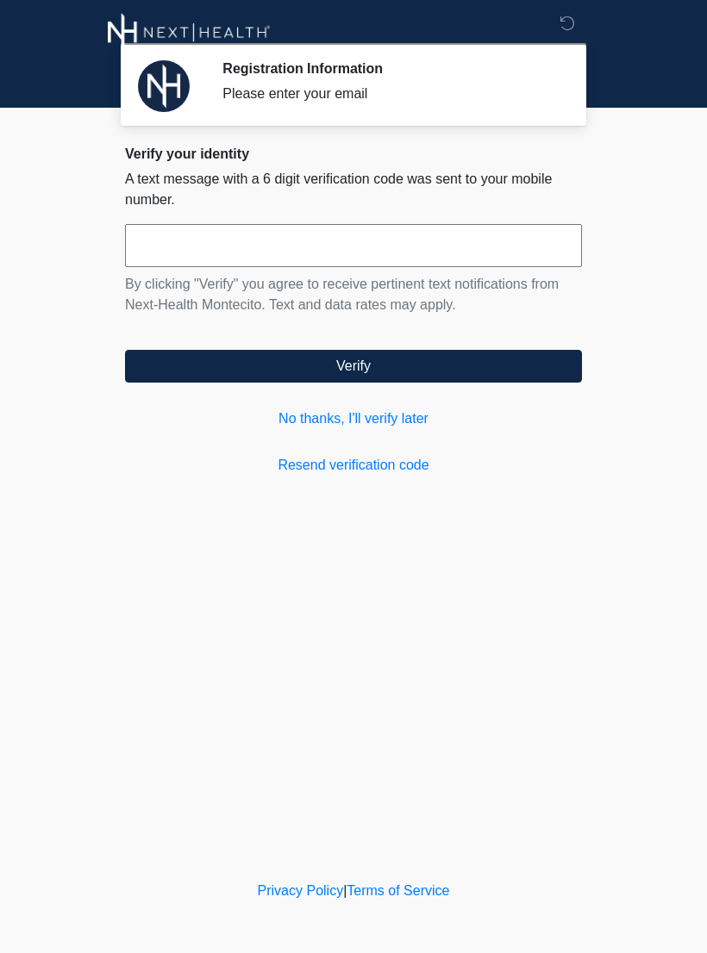  What do you see at coordinates (164, 86) in the screenshot?
I see `img: Agent Avatar` at bounding box center [164, 86].